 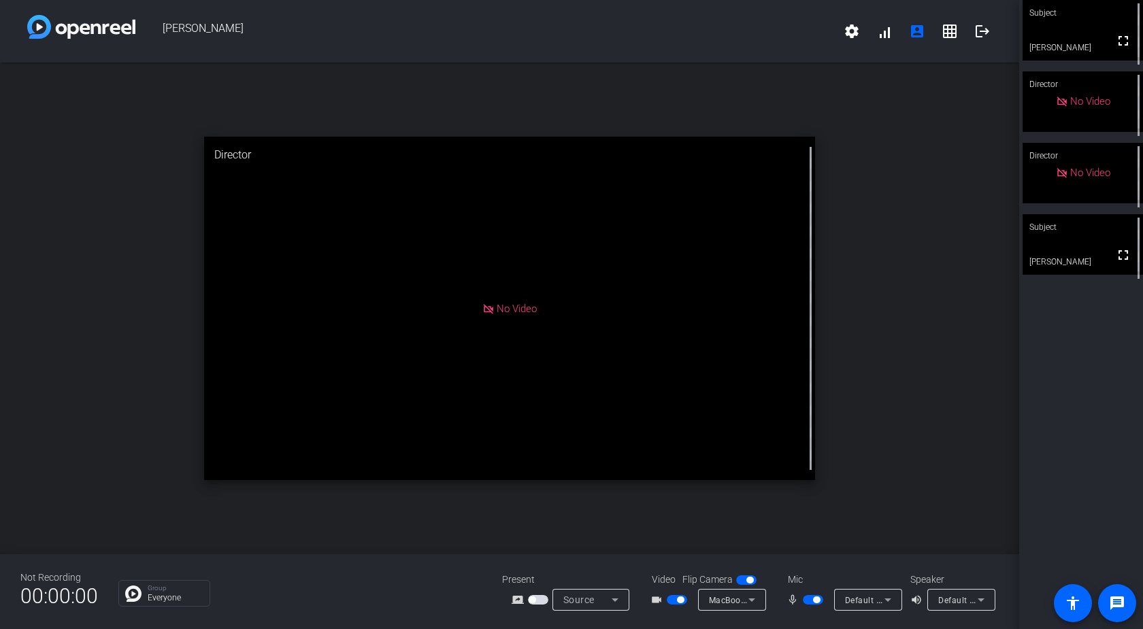 I want to click on p: Group, so click(x=175, y=589).